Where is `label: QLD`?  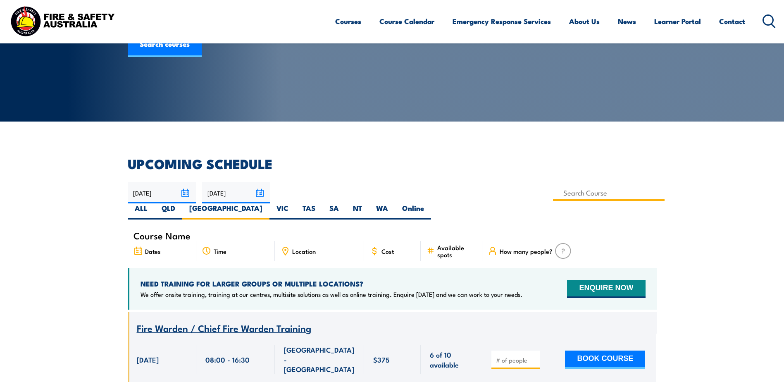 label: QLD is located at coordinates (168, 211).